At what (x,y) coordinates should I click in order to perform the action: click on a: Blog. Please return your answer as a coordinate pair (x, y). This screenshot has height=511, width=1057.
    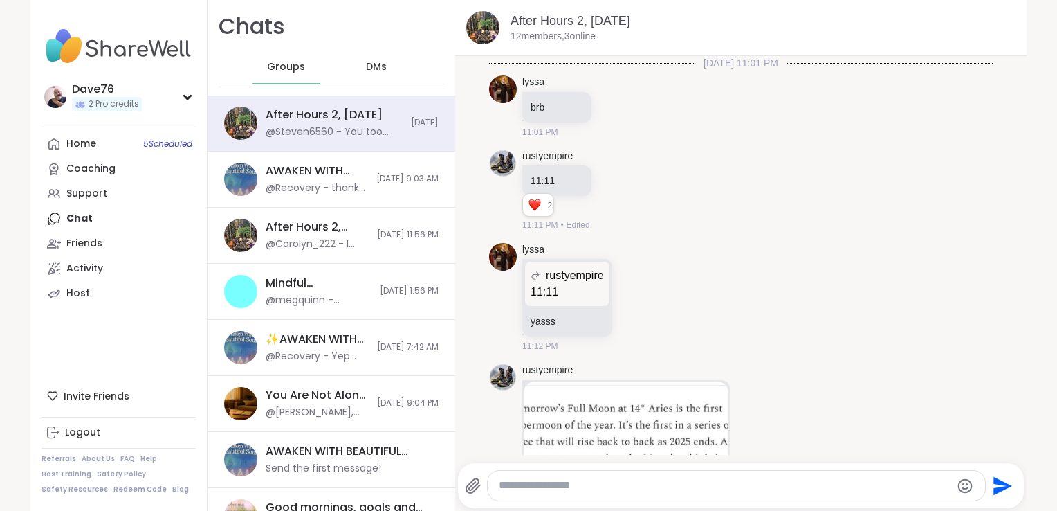
    Looking at the image, I should click on (181, 489).